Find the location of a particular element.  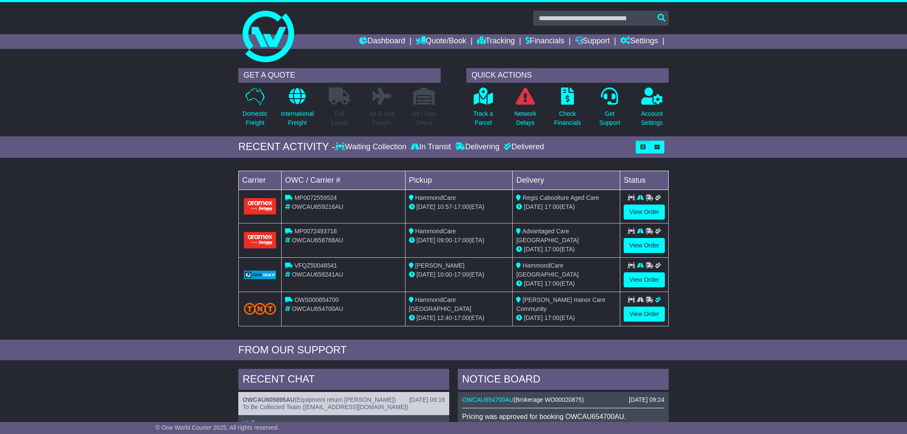

span: VFQZ50046541 is located at coordinates (316, 265).